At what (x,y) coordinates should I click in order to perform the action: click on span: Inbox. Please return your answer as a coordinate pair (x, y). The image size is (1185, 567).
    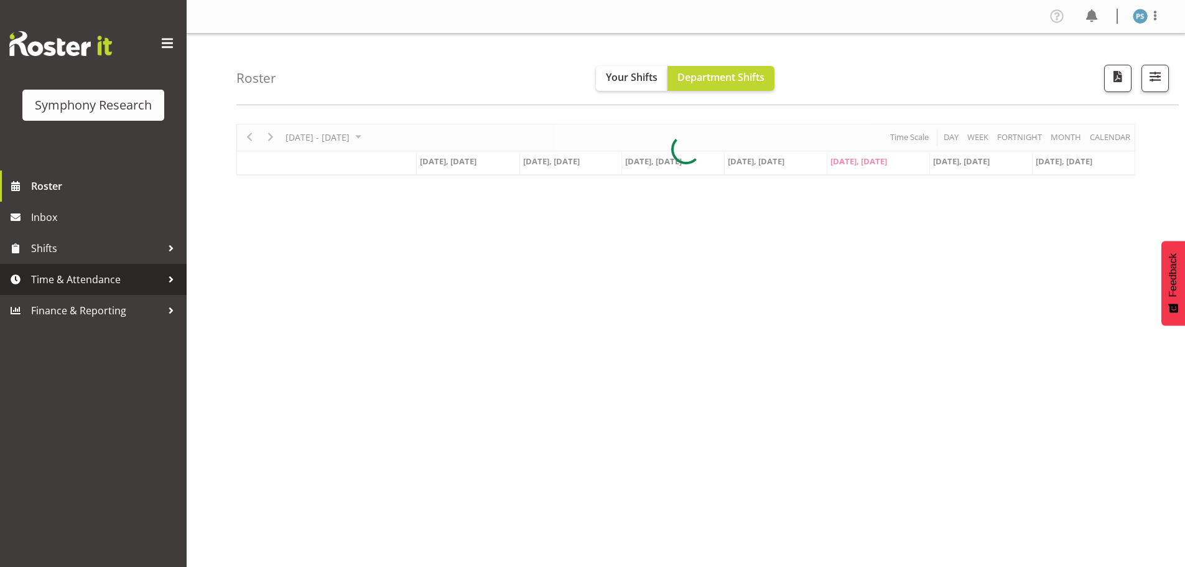
    Looking at the image, I should click on (106, 217).